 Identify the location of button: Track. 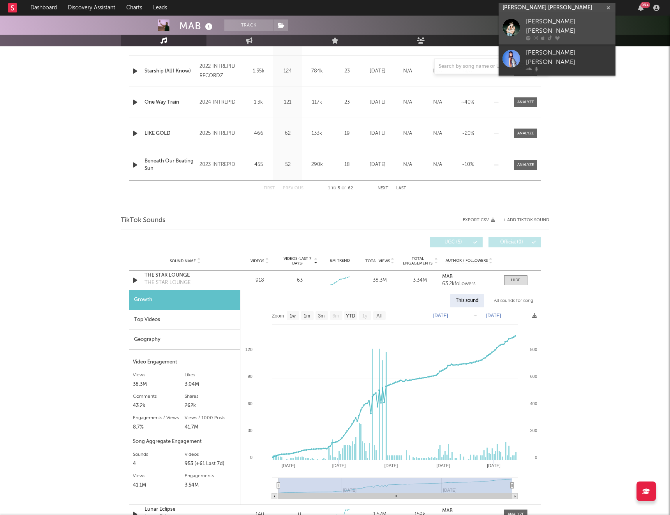
(248, 25).